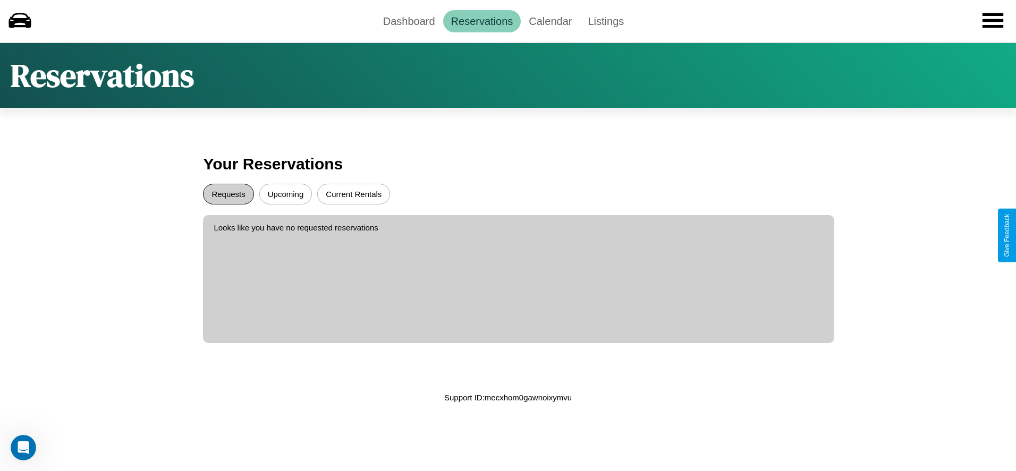 The width and height of the screenshot is (1016, 471). Describe the element at coordinates (102, 75) in the screenshot. I see `h1: Reservations` at that location.